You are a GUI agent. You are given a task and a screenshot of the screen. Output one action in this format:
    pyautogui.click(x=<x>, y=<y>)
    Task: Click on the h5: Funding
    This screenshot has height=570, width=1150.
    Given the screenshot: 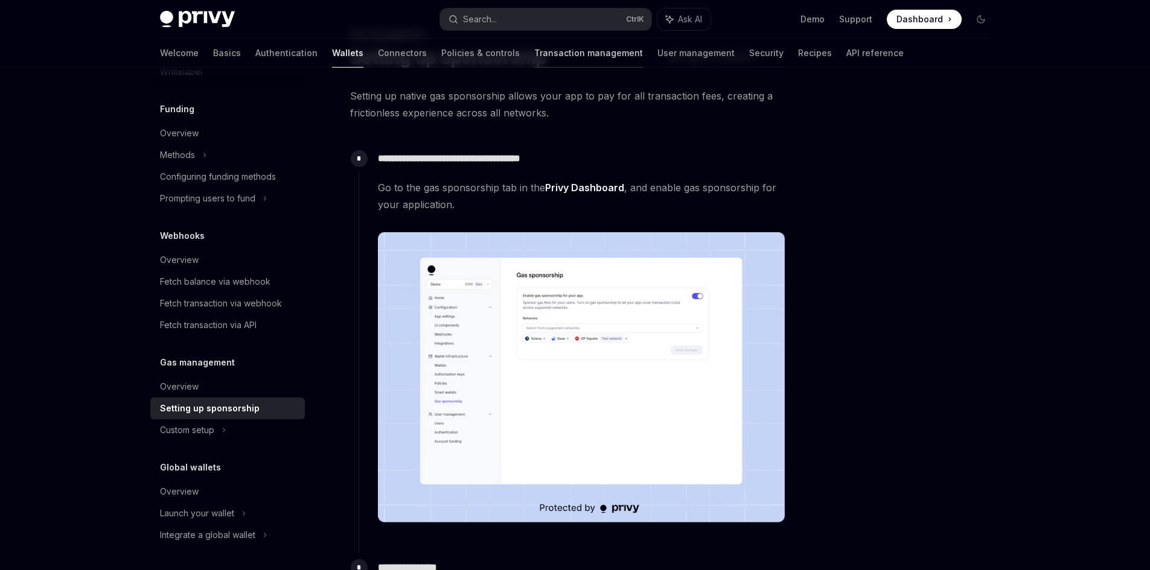 What is the action you would take?
    pyautogui.click(x=177, y=109)
    